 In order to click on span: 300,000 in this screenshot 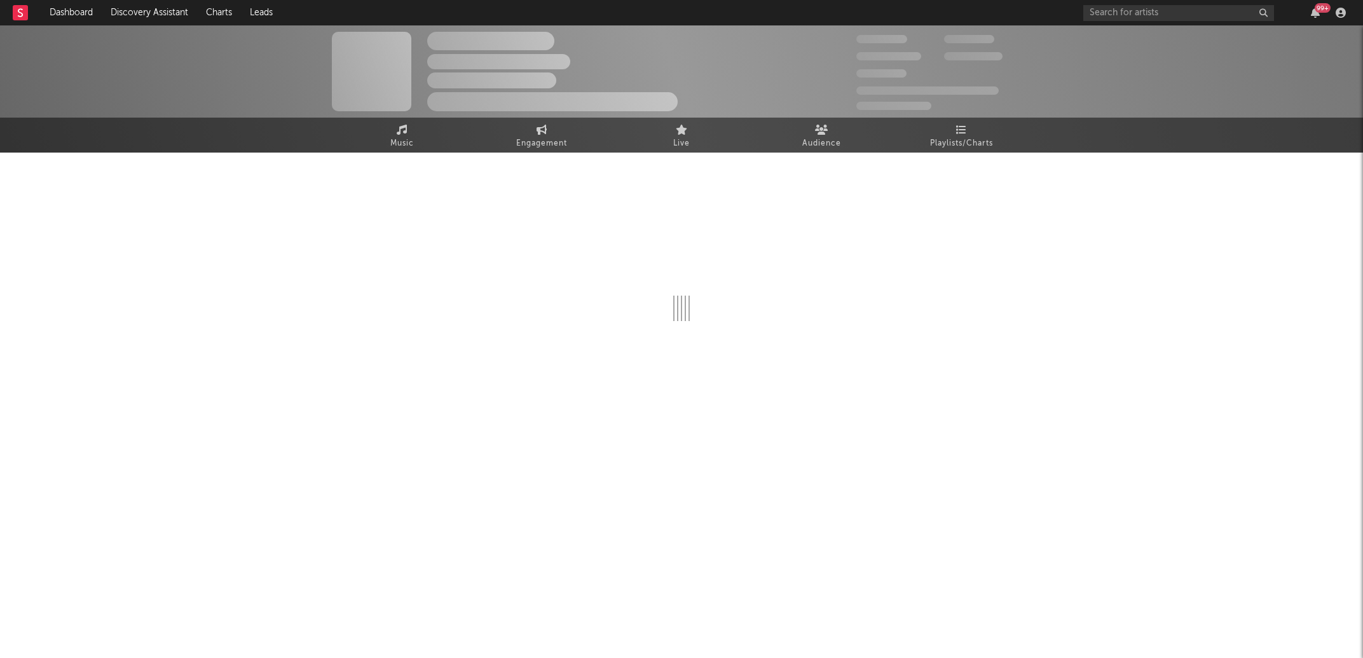, I will do `click(882, 39)`.